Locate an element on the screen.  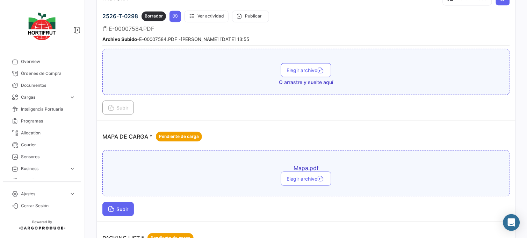
p: MAPA DE CARGA * is located at coordinates (152, 136).